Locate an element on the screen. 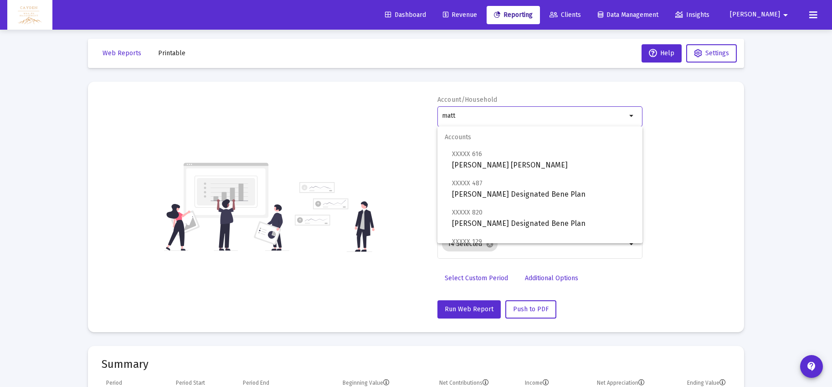 Image resolution: width=832 pixels, height=387 pixels. div: Period is located at coordinates (114, 382).